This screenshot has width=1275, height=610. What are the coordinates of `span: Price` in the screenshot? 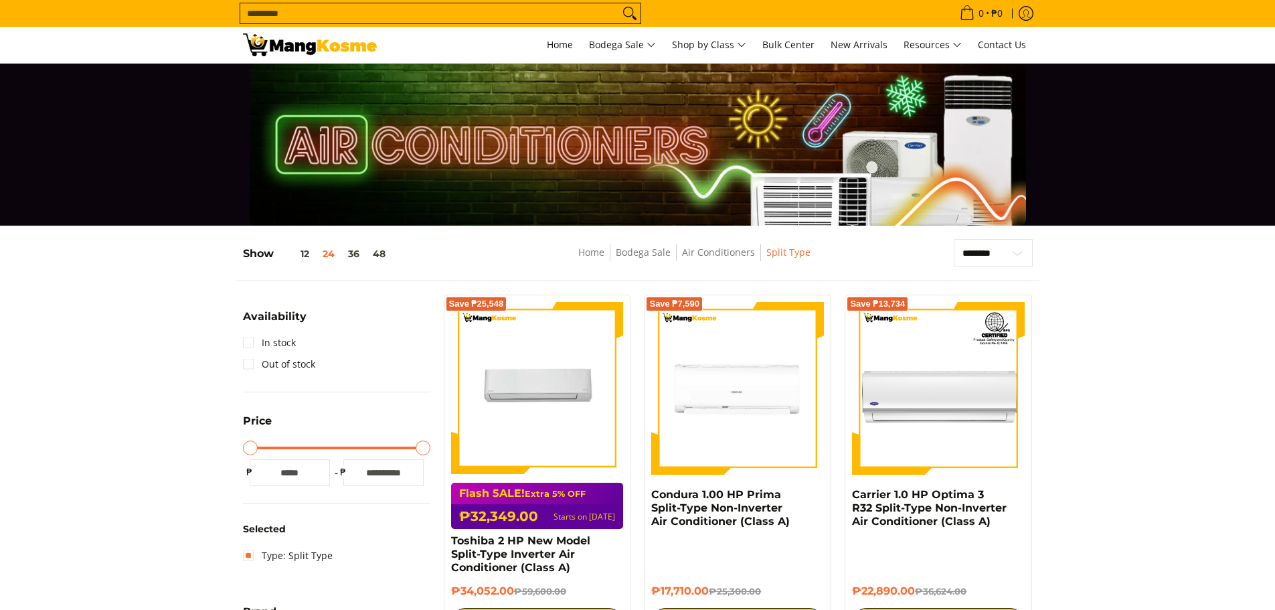 It's located at (257, 421).